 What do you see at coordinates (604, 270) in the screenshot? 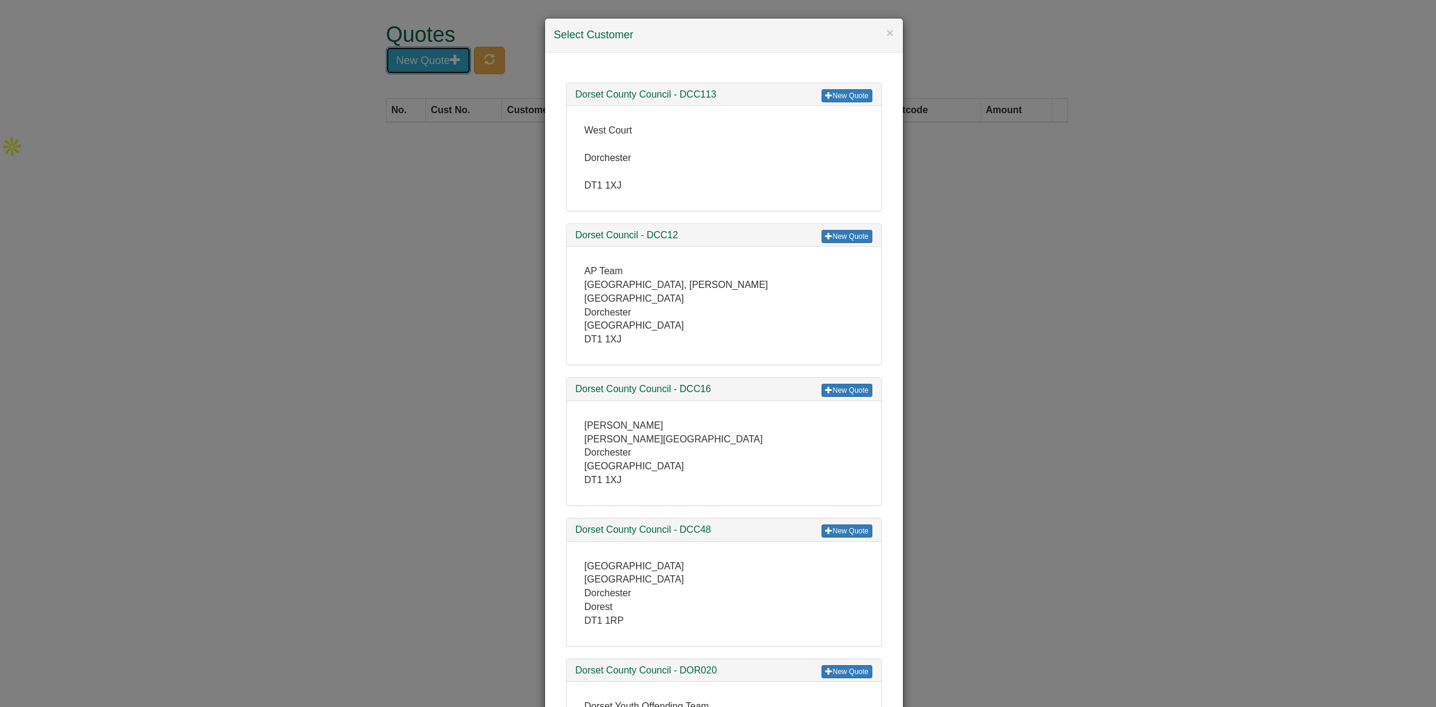
I see `span: AP Team` at bounding box center [604, 270].